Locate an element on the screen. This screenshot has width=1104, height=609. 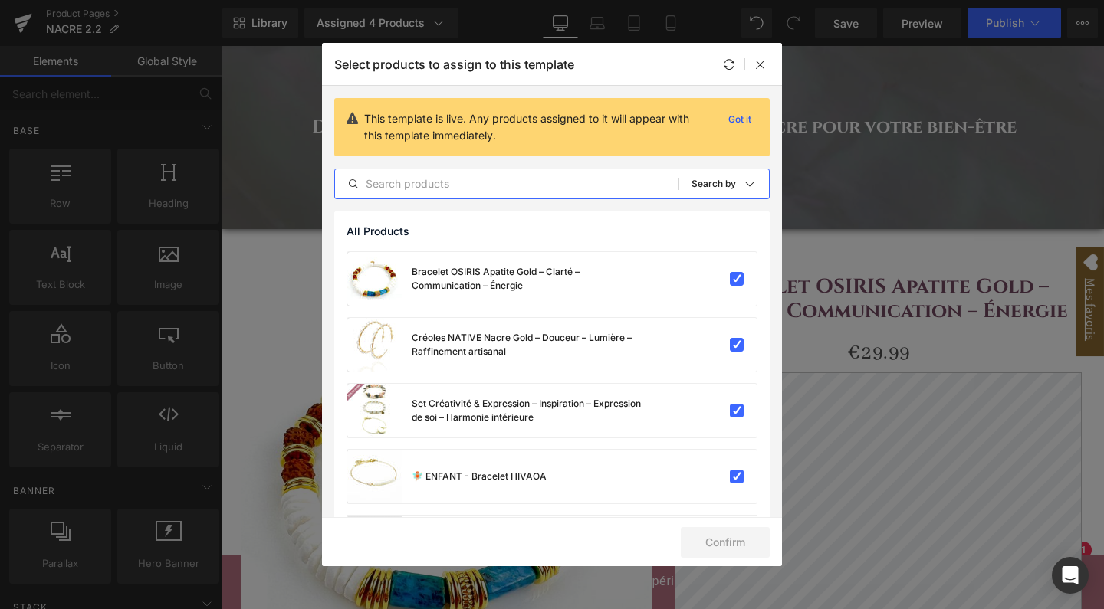
a: Open Wishlist is located at coordinates (868, 255).